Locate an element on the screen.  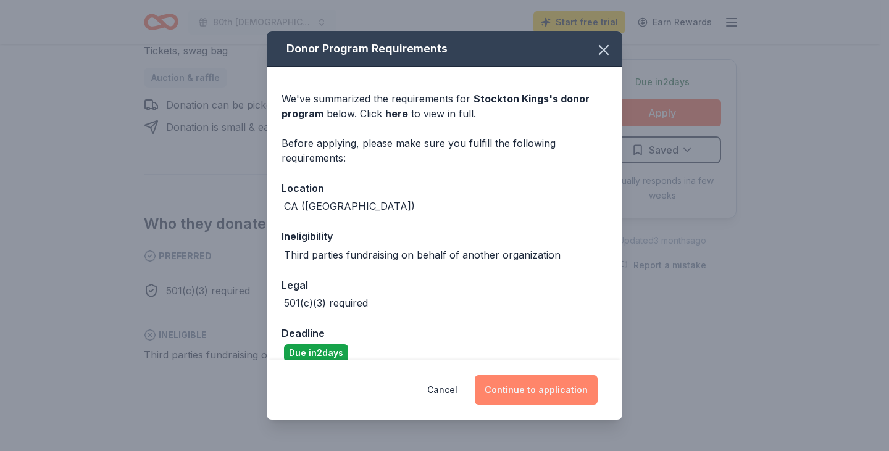
div: We've summarized the requirements for below. Click to view in full. is located at coordinates (445, 106).